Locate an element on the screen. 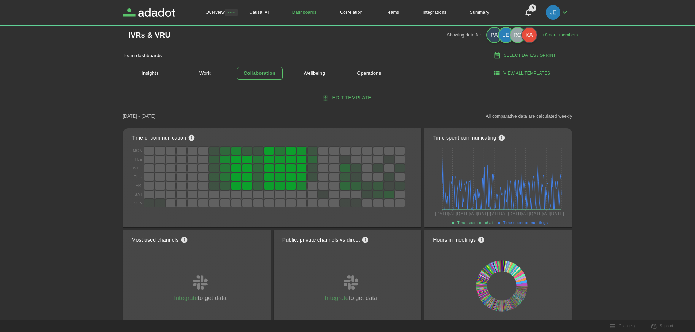 The image size is (695, 332). a: IVRs & VRU is located at coordinates (150, 35).